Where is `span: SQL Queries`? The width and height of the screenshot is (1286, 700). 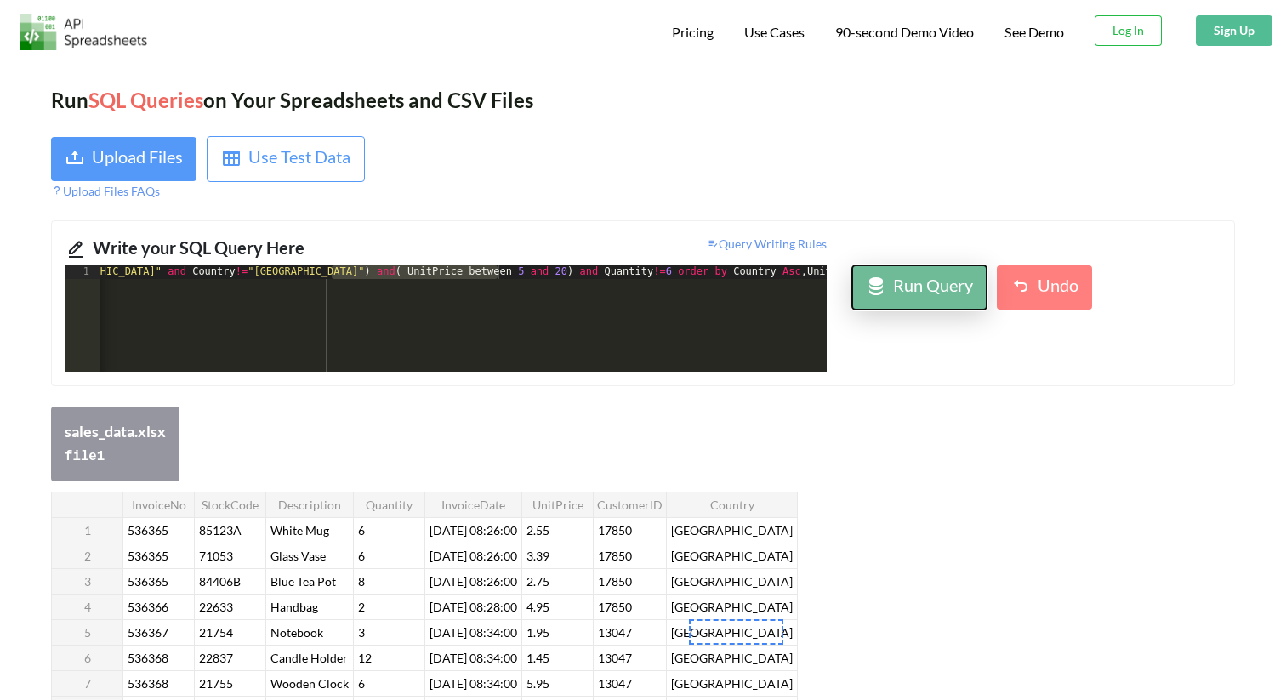
span: SQL Queries is located at coordinates (145, 99).